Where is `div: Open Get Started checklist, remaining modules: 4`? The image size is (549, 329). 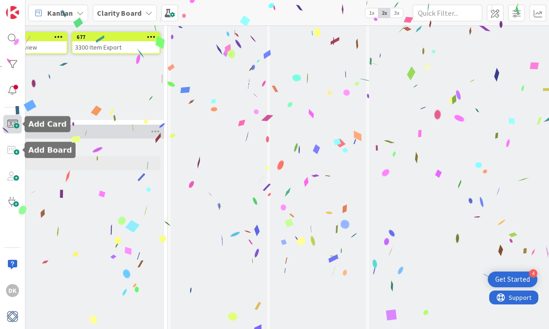 div: Open Get Started checklist, remaining modules: 4 is located at coordinates (513, 280).